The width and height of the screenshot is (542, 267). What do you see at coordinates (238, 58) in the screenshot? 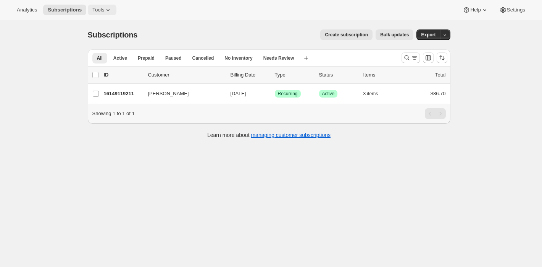
I see `span: No inventory` at bounding box center [238, 58].